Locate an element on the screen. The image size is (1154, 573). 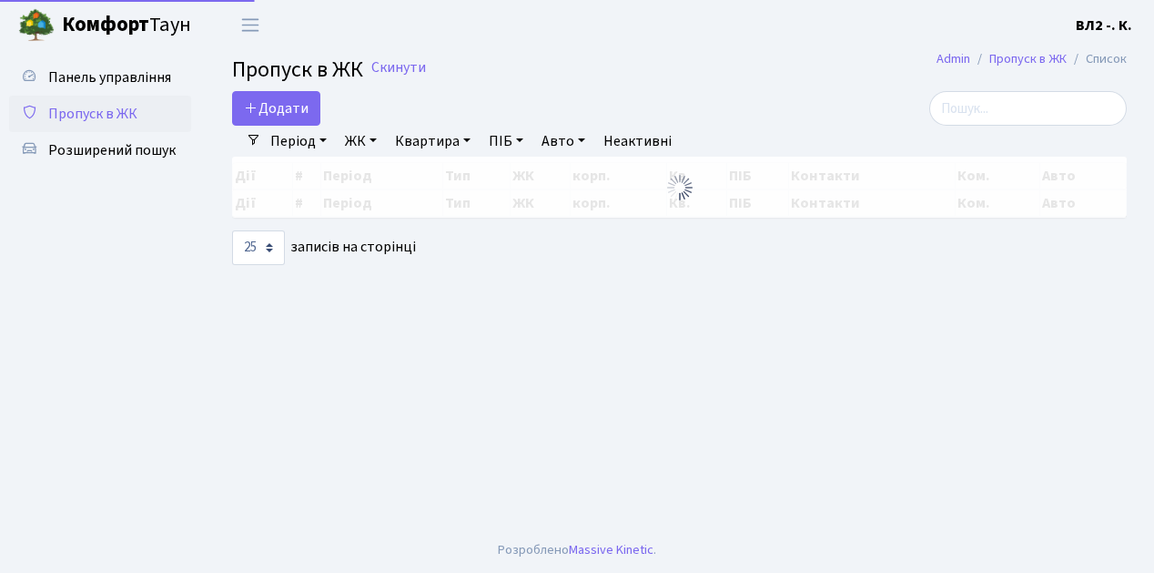
a: Панель управління is located at coordinates (100, 77).